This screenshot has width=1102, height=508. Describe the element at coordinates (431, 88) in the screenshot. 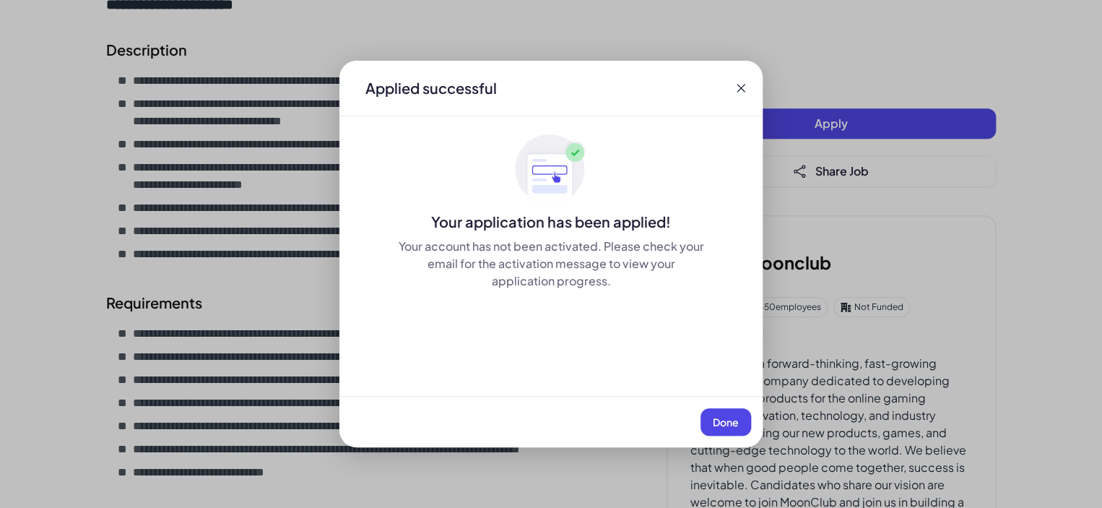

I see `div: Applied successful` at that location.